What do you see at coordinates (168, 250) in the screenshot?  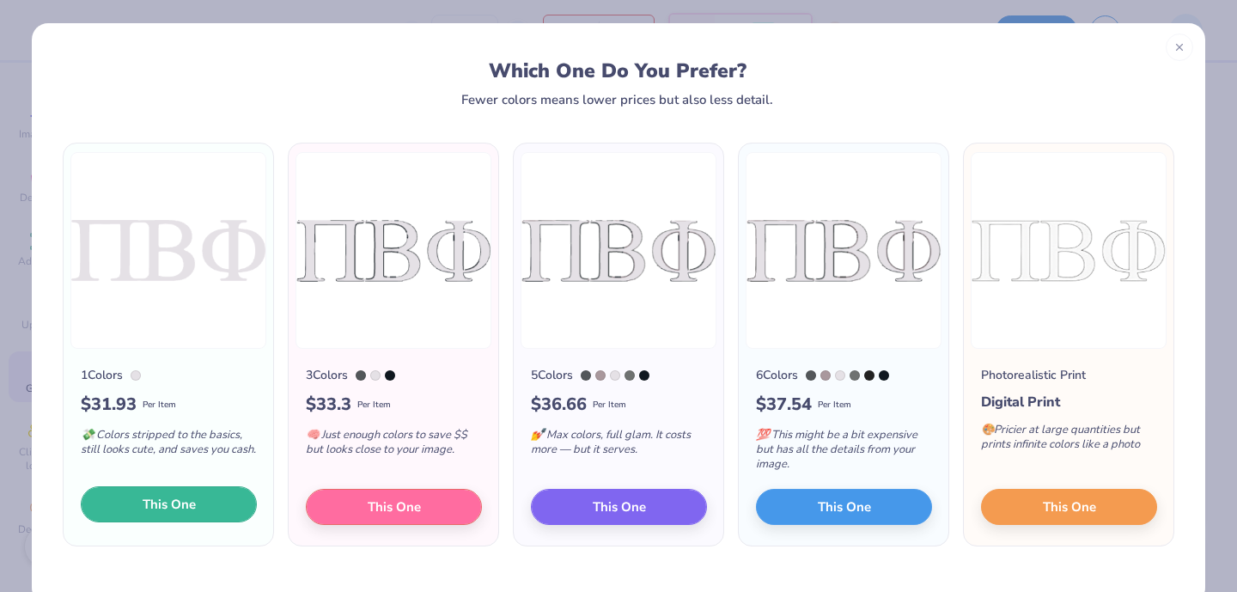 I see `img: 1 color option` at bounding box center [168, 250].